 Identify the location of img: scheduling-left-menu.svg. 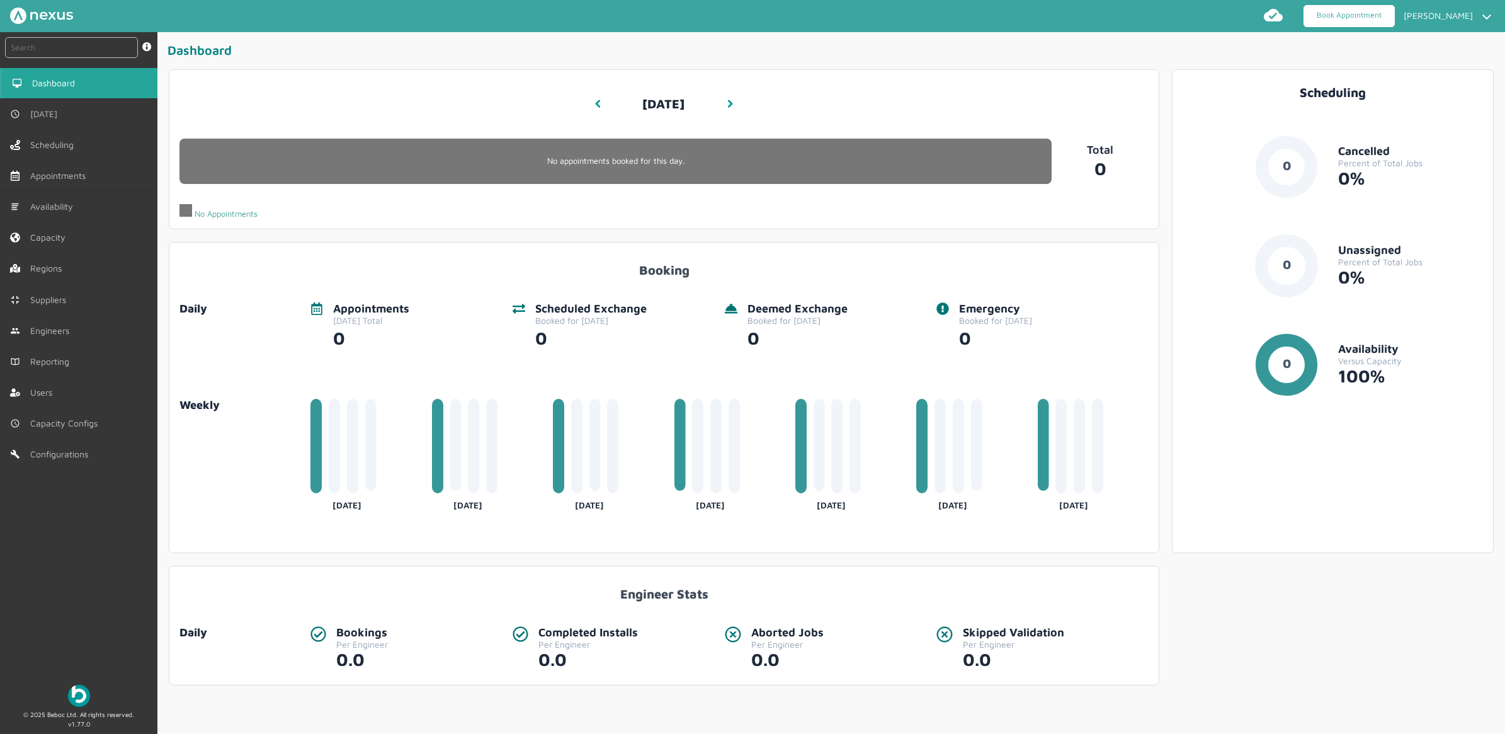
(15, 145).